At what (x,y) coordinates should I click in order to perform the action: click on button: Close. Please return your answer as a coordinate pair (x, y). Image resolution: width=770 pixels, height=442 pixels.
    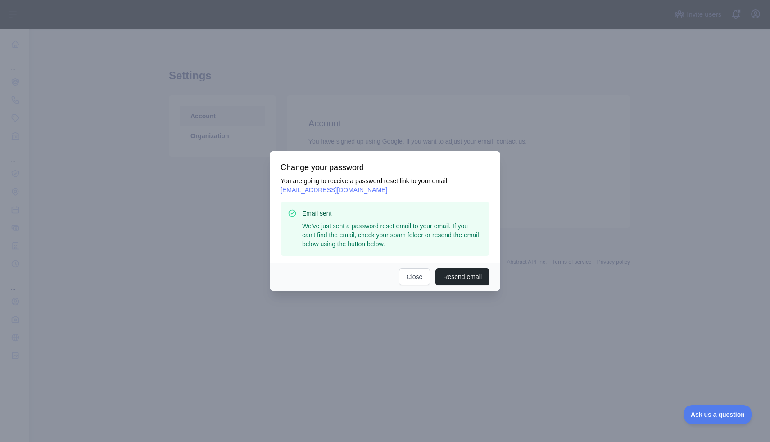
    Looking at the image, I should click on (414, 277).